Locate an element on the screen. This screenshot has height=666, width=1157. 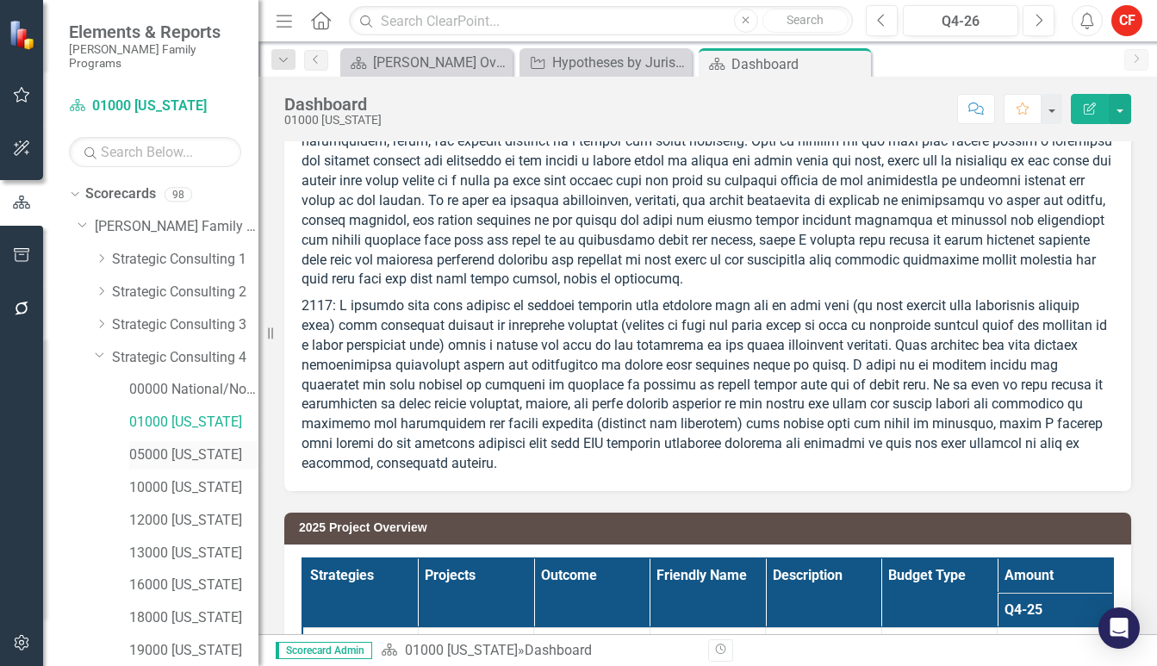
input: Search Below... is located at coordinates (155, 152).